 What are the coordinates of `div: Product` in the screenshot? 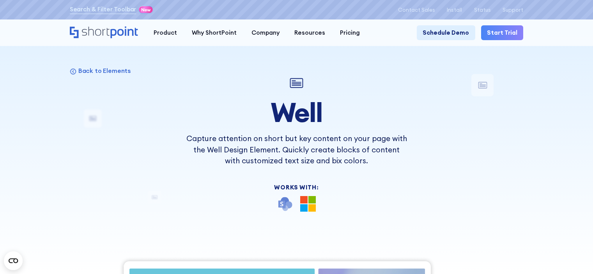 It's located at (165, 33).